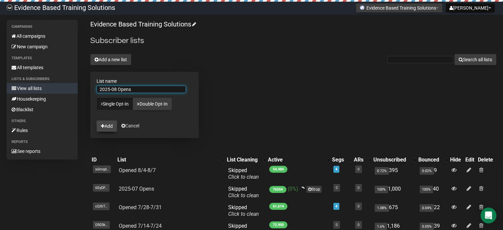 This screenshot has height=230, width=503. I want to click on td: 40, so click(433, 192).